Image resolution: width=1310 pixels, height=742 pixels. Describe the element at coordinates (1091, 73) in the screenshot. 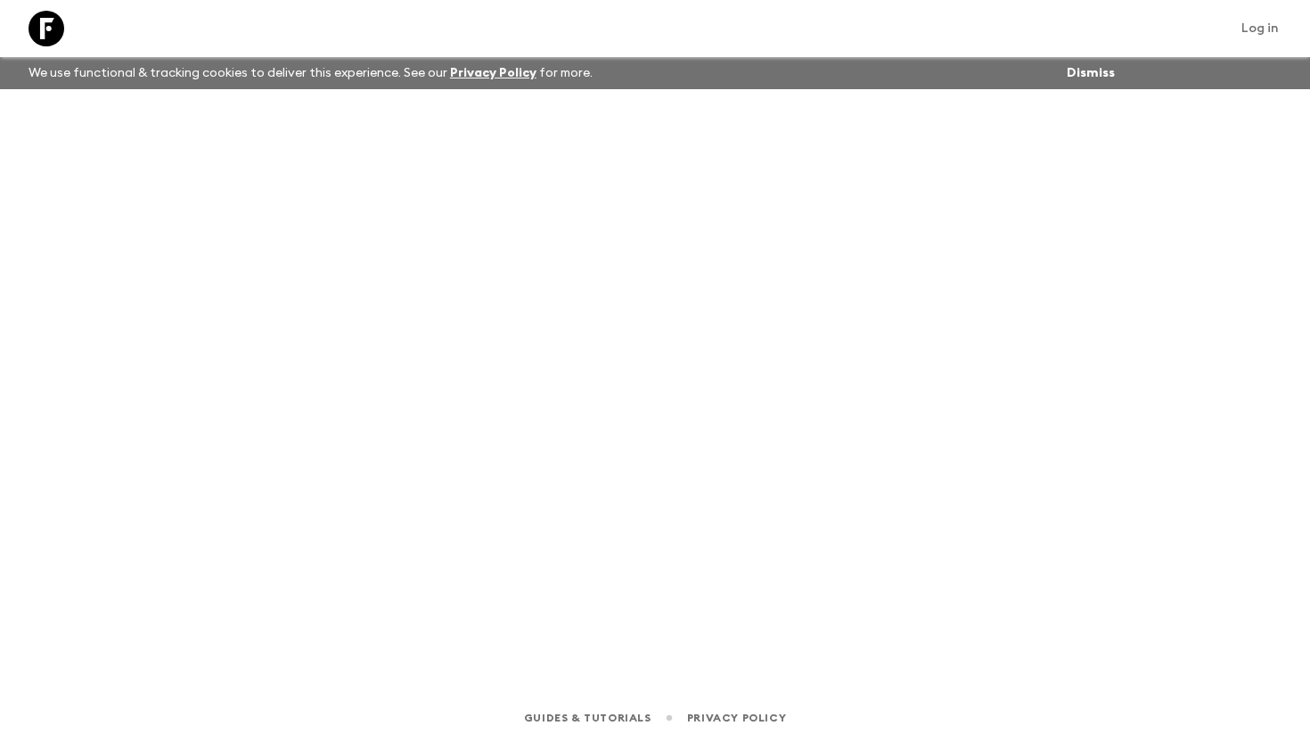

I see `button: Dismiss` at that location.